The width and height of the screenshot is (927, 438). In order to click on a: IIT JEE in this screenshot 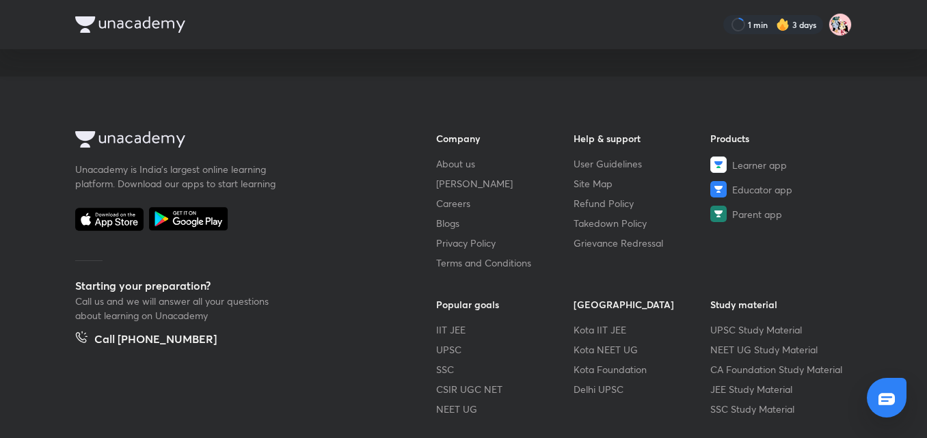, I will do `click(505, 330)`.